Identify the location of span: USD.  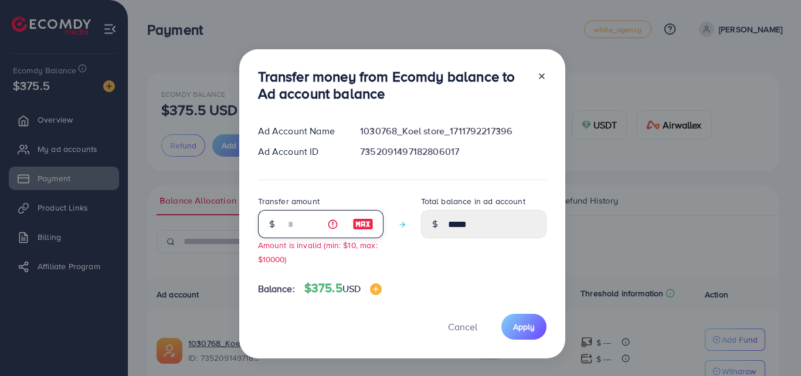
(351, 289).